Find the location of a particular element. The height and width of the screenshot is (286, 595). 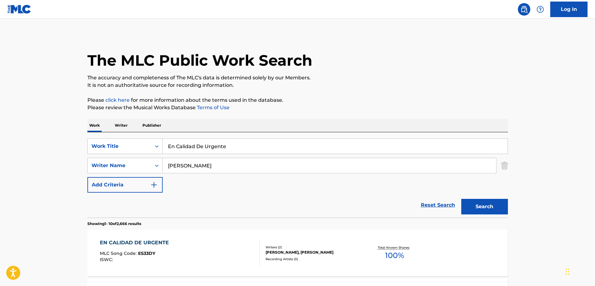

img: Delete Criterion is located at coordinates (505, 166).